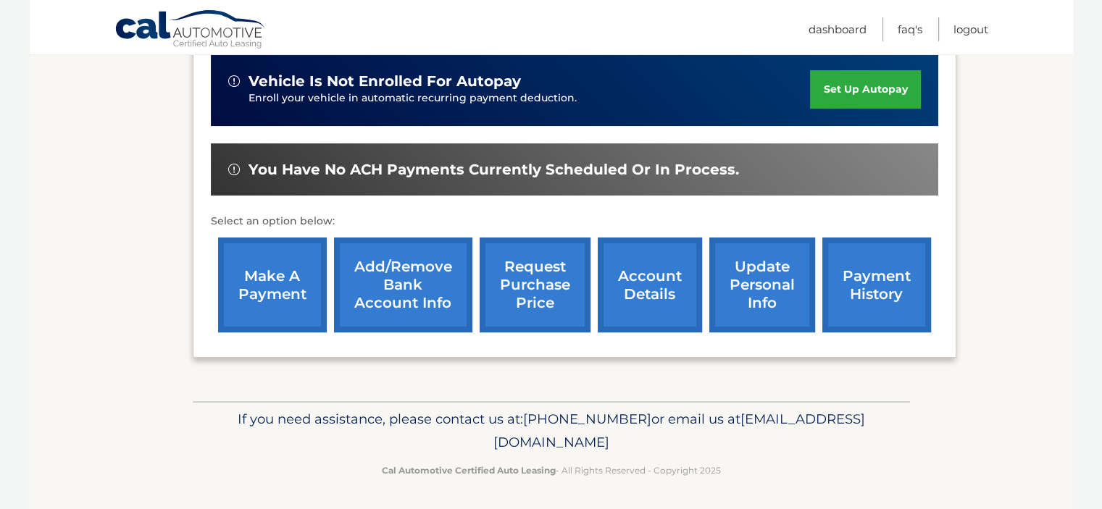  Describe the element at coordinates (535, 285) in the screenshot. I see `a: request purchase price` at that location.